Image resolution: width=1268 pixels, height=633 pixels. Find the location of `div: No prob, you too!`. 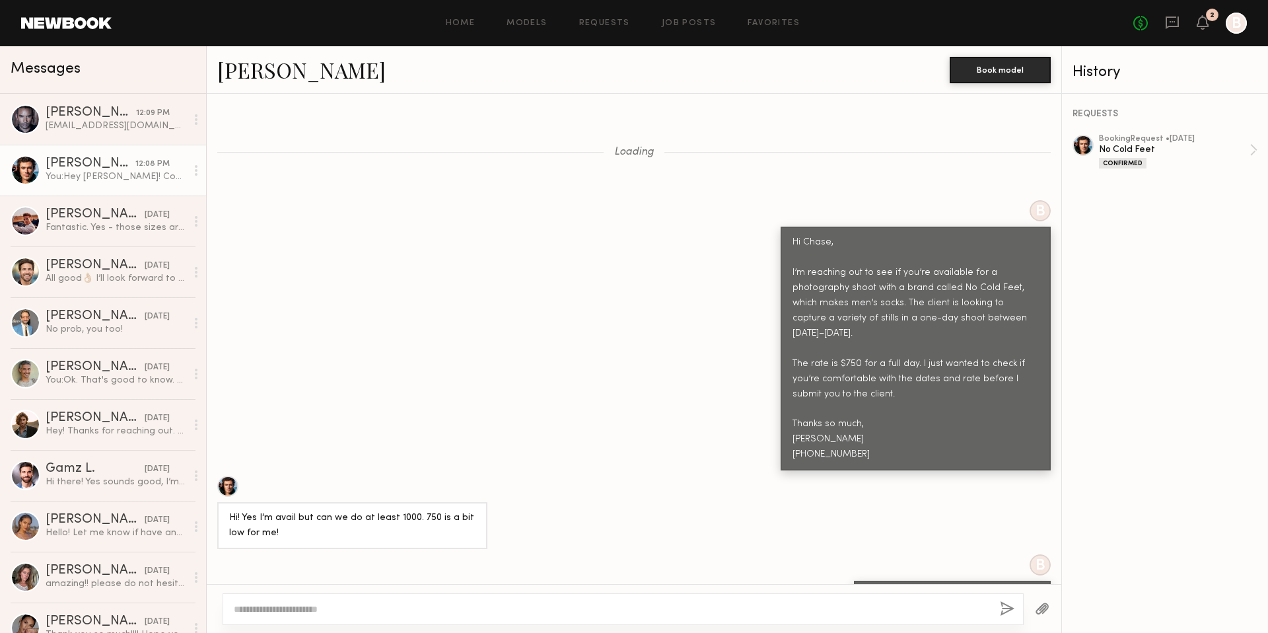

div: No prob, you too! is located at coordinates (116, 329).